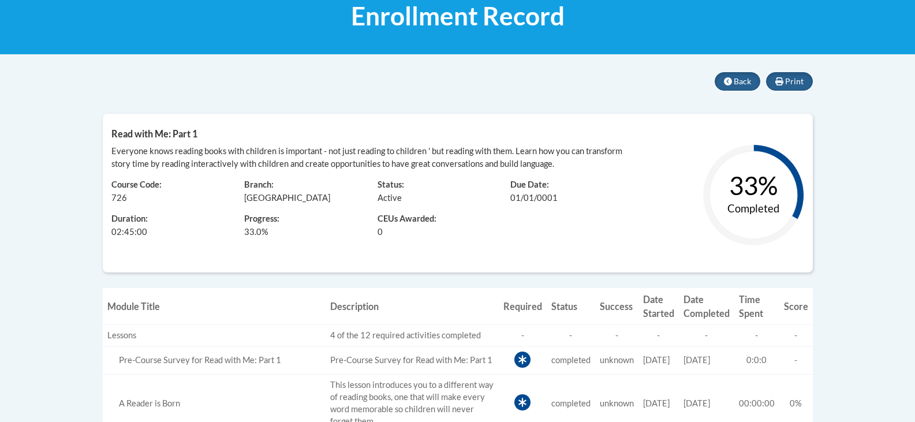  I want to click on div: 4 of the 12 required activities completed, so click(412, 335).